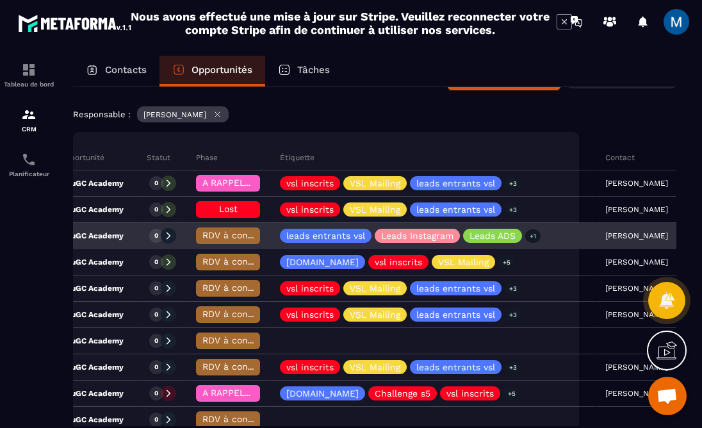 This screenshot has width=702, height=428. What do you see at coordinates (207, 157) in the screenshot?
I see `p: Phase` at bounding box center [207, 157].